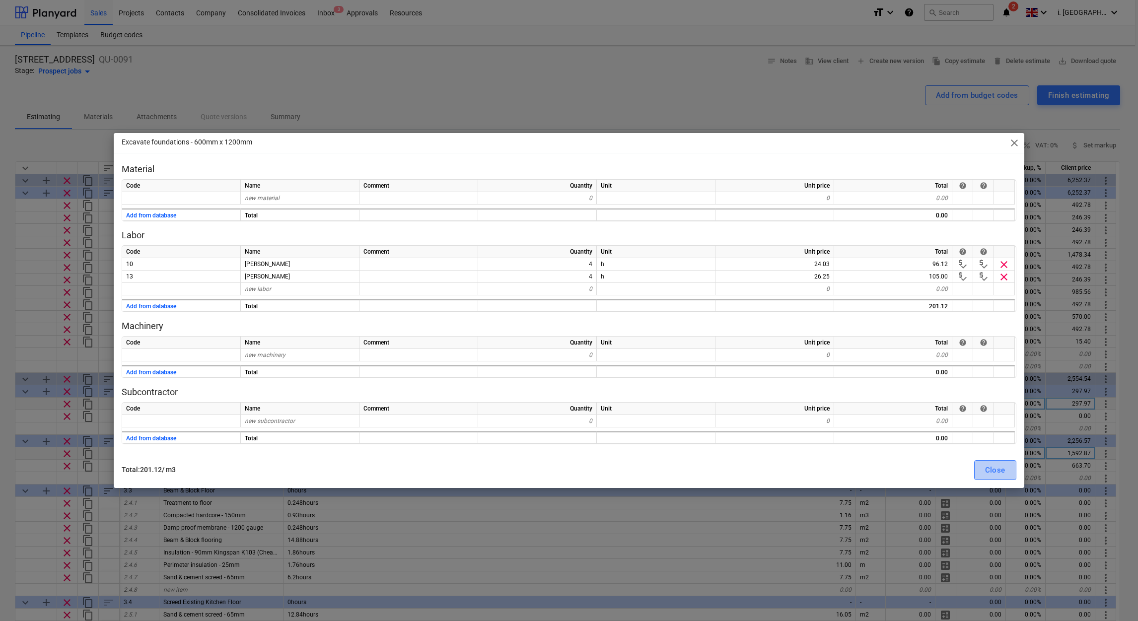  Describe the element at coordinates (1004, 265) in the screenshot. I see `span: Delete material` at that location.